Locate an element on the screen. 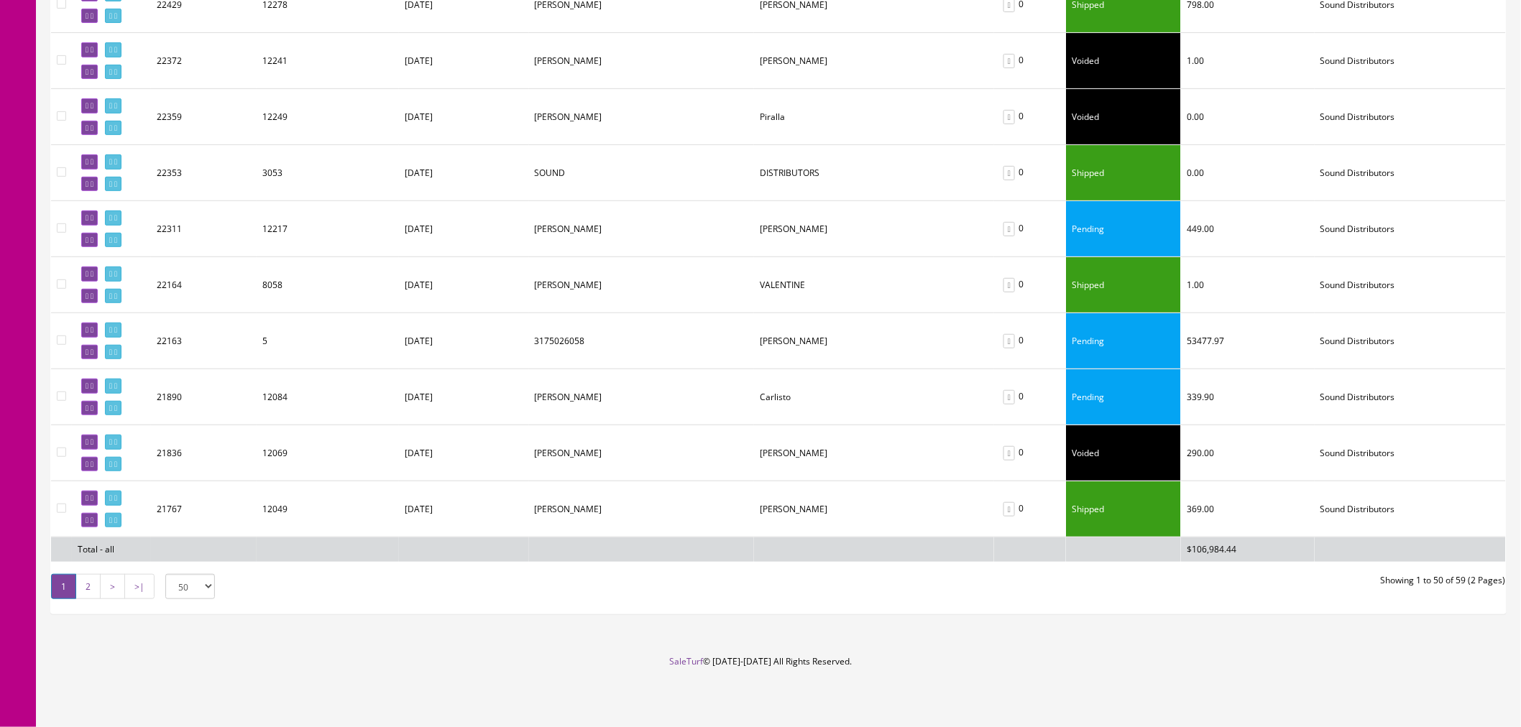 Image resolution: width=1521 pixels, height=727 pixels. td: Samantha is located at coordinates (642, 510).